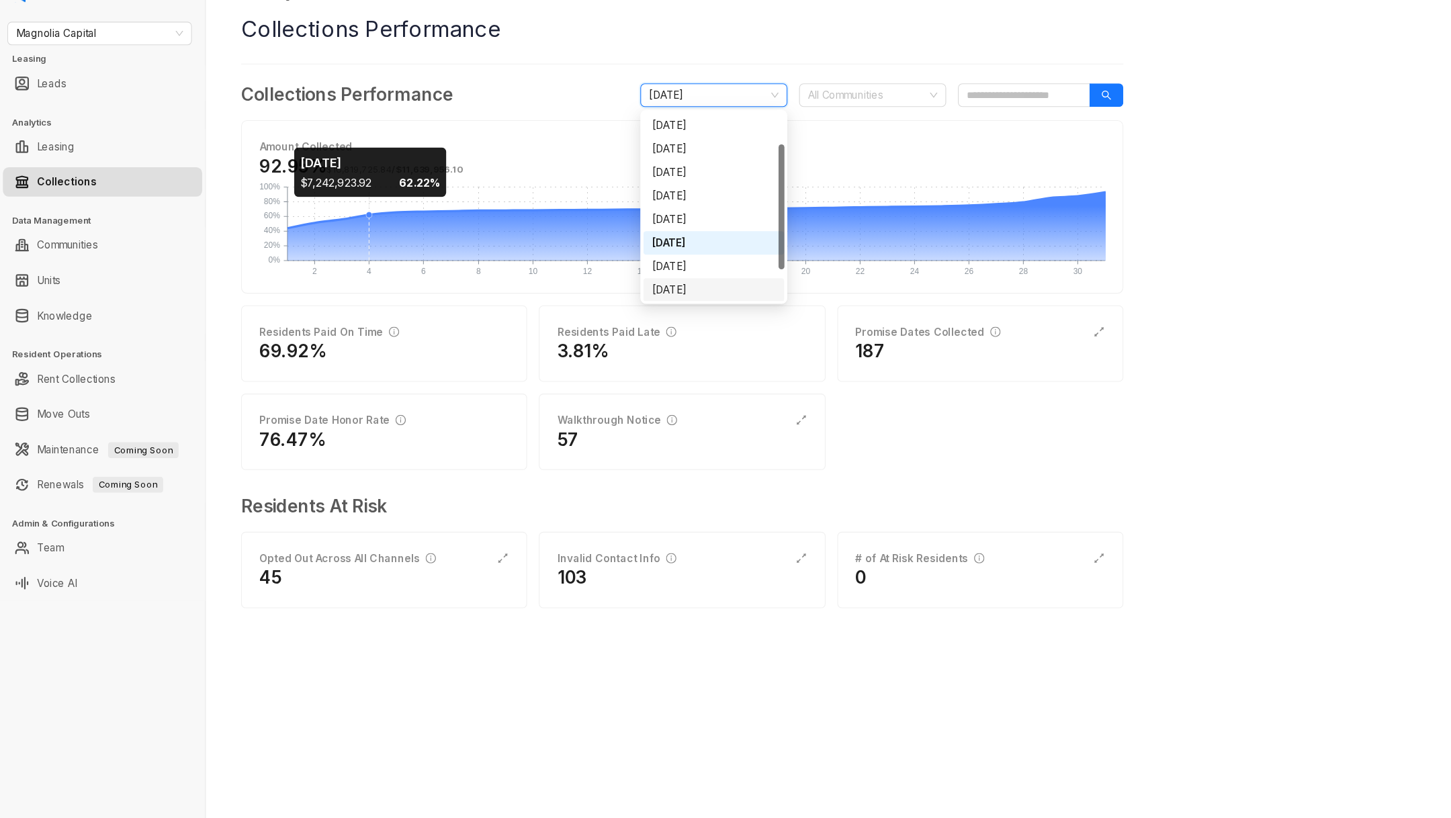 Image resolution: width=1451 pixels, height=818 pixels. Describe the element at coordinates (324, 21) in the screenshot. I see `li: Collections Performance` at that location.